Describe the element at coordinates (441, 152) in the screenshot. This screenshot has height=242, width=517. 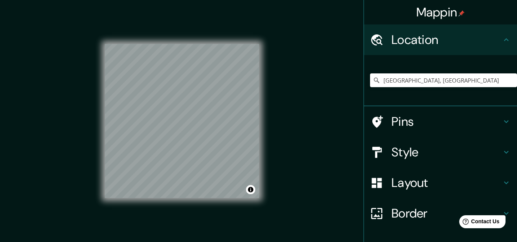
I see `div: Style` at that location.